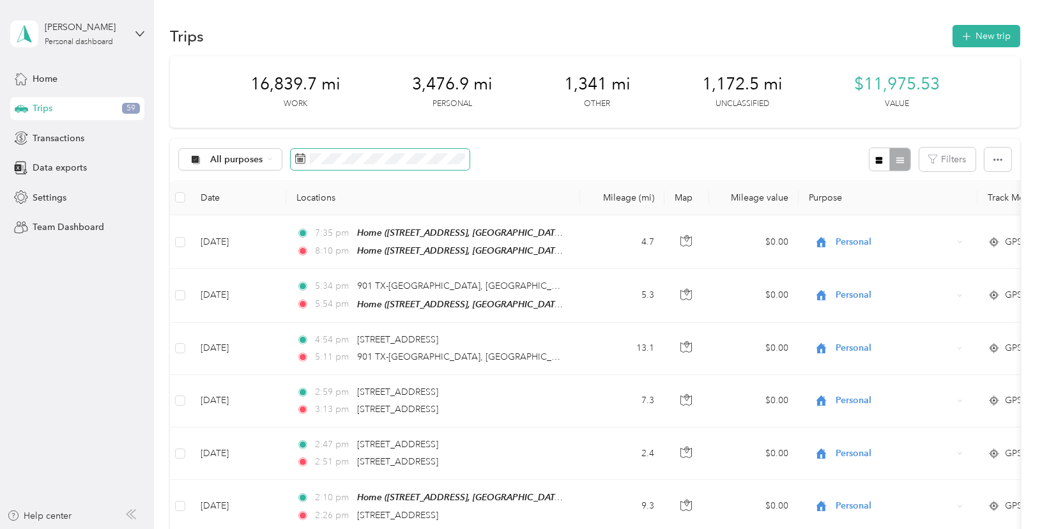  I want to click on span: 5:34 pm, so click(333, 286).